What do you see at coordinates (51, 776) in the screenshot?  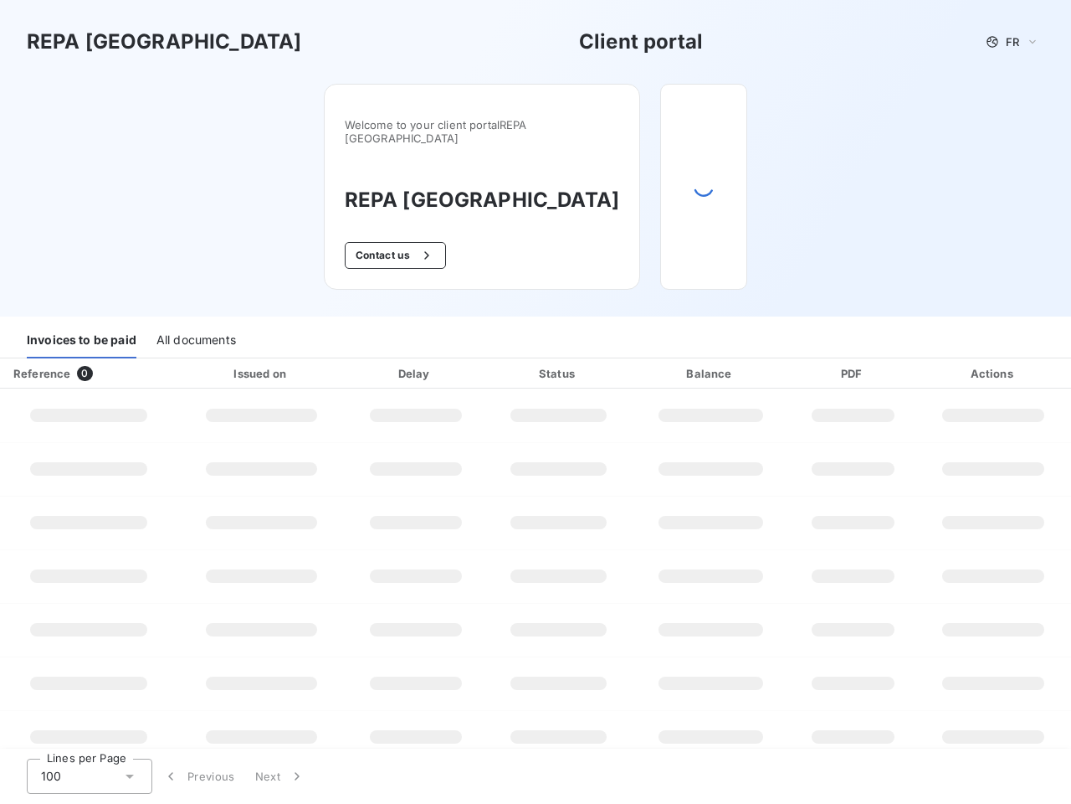 I see `span: 100` at bounding box center [51, 776].